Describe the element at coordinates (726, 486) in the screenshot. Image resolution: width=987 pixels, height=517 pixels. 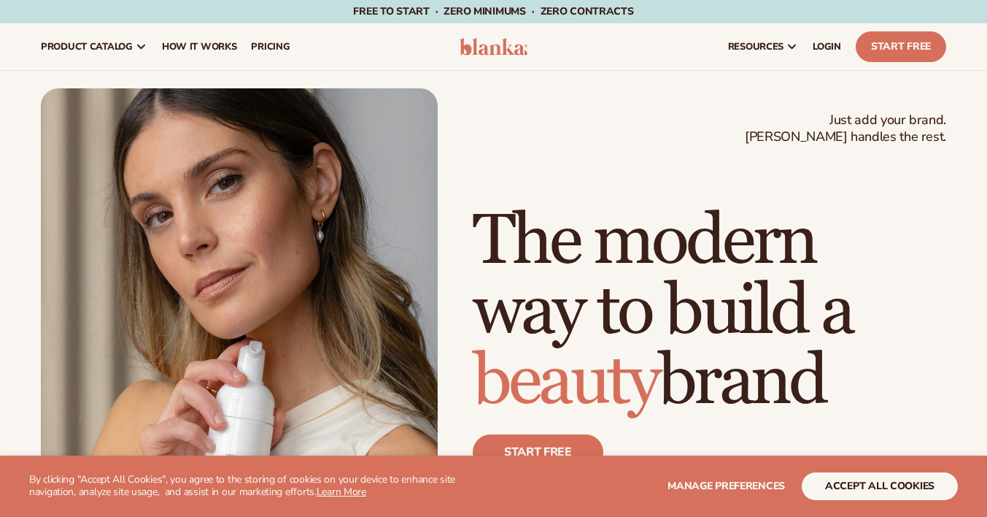
I see `button: Manage preferences` at that location.